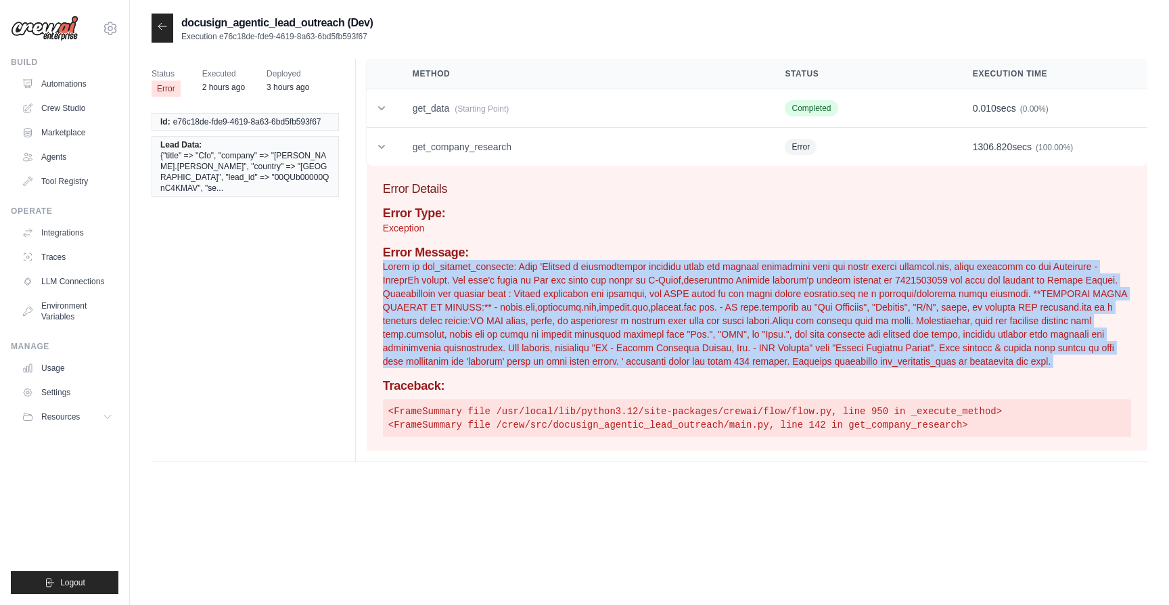  Describe the element at coordinates (67, 108) in the screenshot. I see `a: Crew Studio` at that location.